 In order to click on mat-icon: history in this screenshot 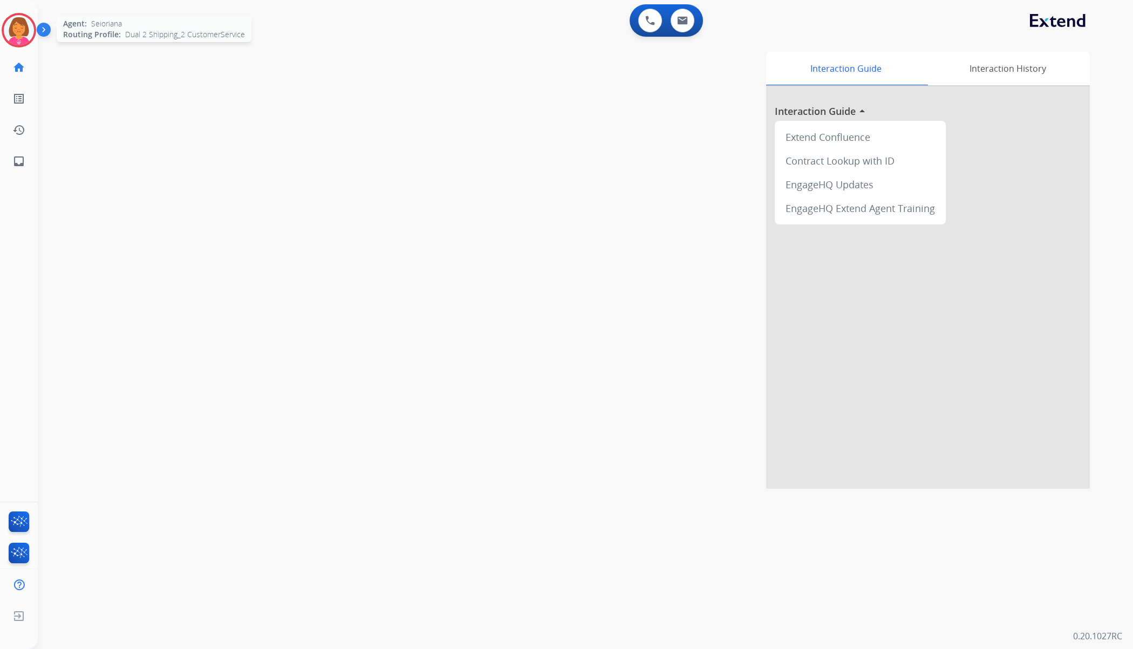, I will do `click(19, 130)`.